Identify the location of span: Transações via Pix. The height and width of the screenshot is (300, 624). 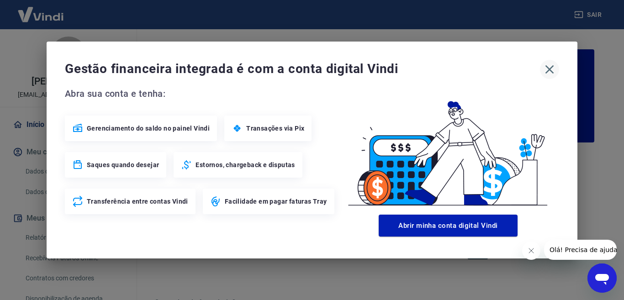
(275, 128).